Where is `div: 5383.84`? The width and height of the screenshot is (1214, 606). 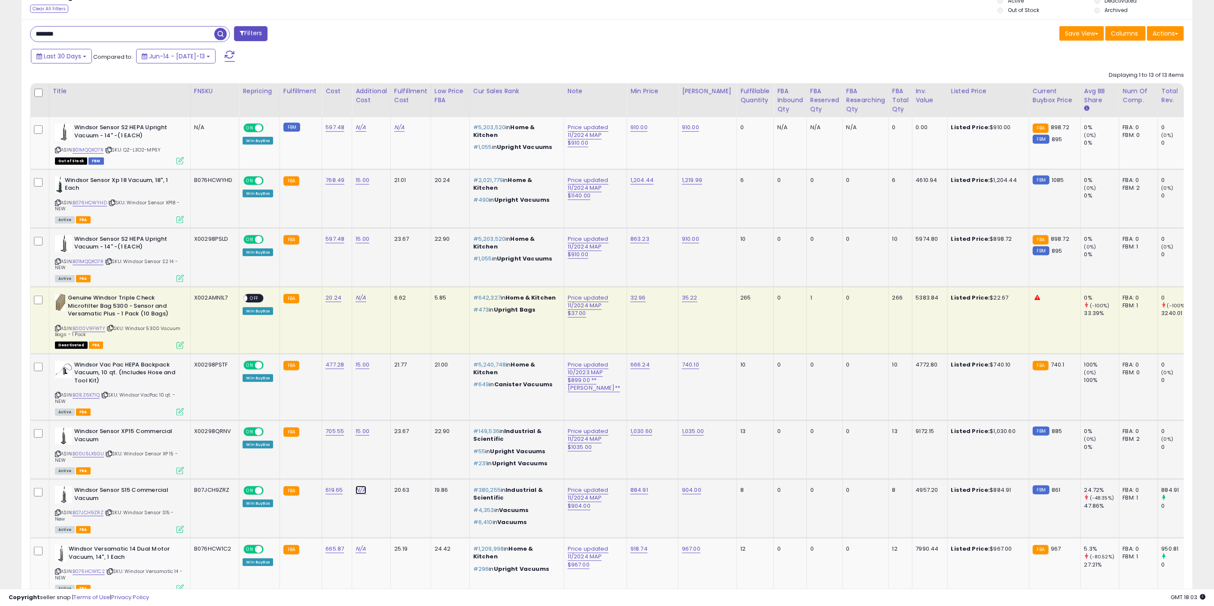 div: 5383.84 is located at coordinates (928, 298).